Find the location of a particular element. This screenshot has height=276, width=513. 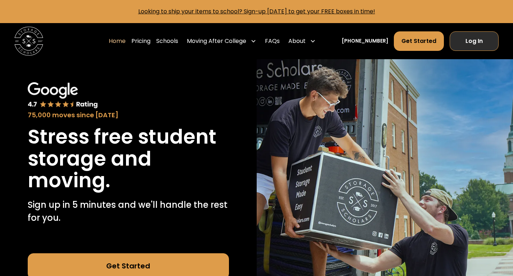

a: FAQs is located at coordinates (272, 41).